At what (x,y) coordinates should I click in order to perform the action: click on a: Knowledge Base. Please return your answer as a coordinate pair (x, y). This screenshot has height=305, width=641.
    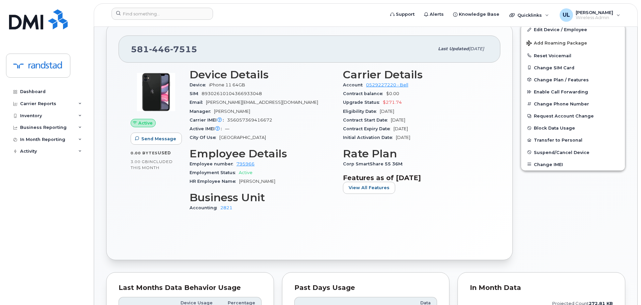
    Looking at the image, I should click on (476, 14).